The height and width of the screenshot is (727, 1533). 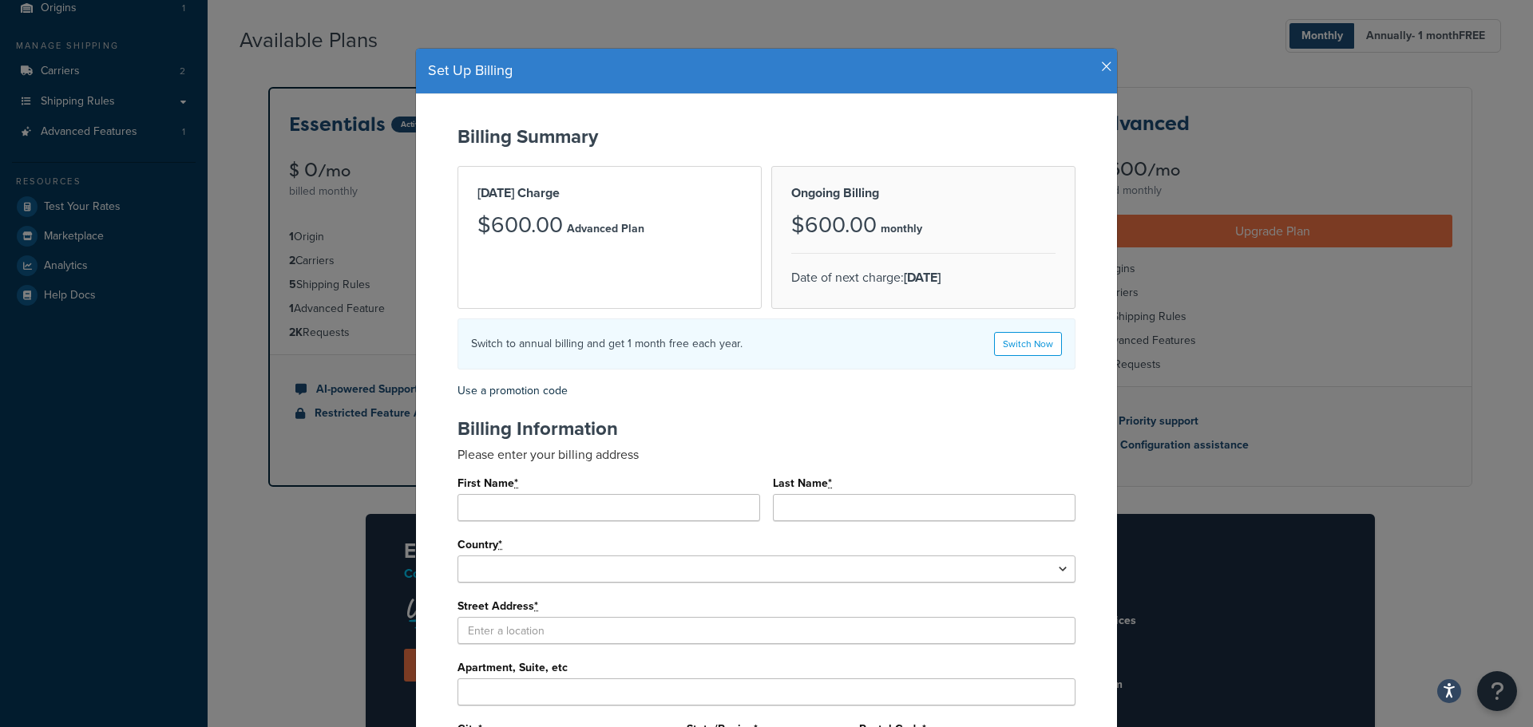 What do you see at coordinates (512, 667) in the screenshot?
I see `label: Apartment, Suite, etc` at bounding box center [512, 667].